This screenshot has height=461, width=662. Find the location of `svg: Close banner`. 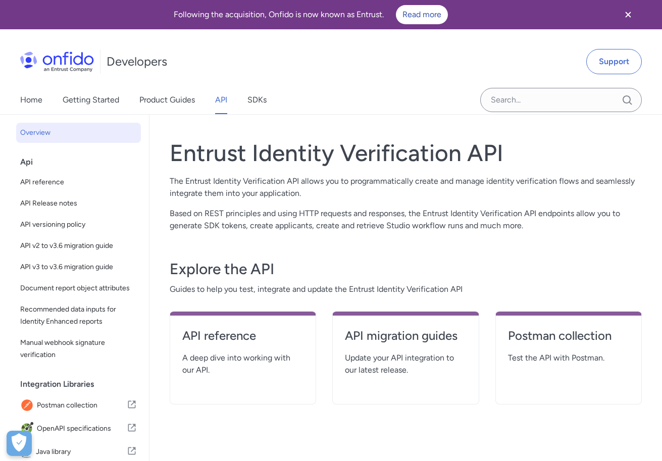

svg: Close banner is located at coordinates (629, 15).